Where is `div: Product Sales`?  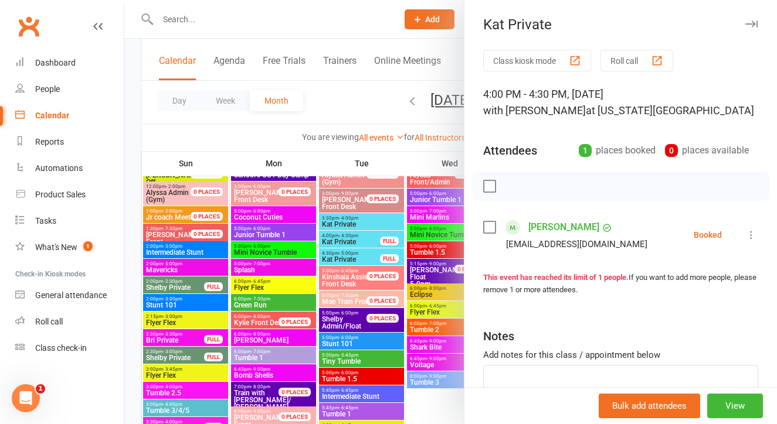
div: Product Sales is located at coordinates (60, 195).